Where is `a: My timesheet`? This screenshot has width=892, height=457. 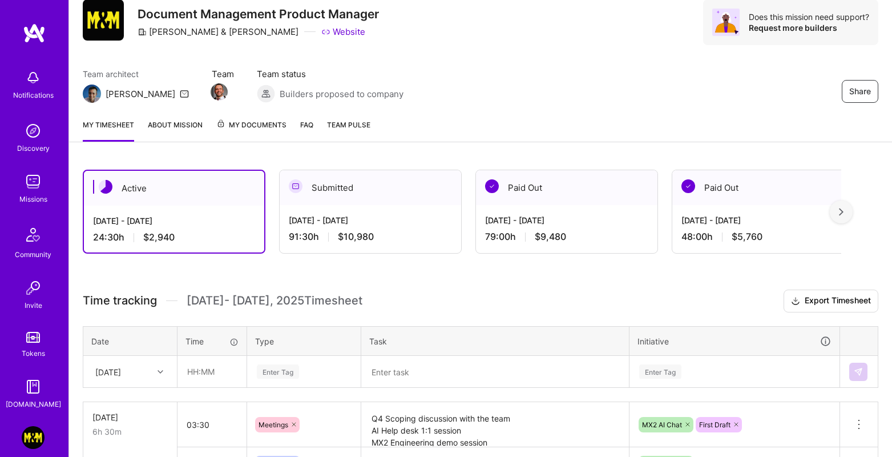 a: My timesheet is located at coordinates (108, 130).